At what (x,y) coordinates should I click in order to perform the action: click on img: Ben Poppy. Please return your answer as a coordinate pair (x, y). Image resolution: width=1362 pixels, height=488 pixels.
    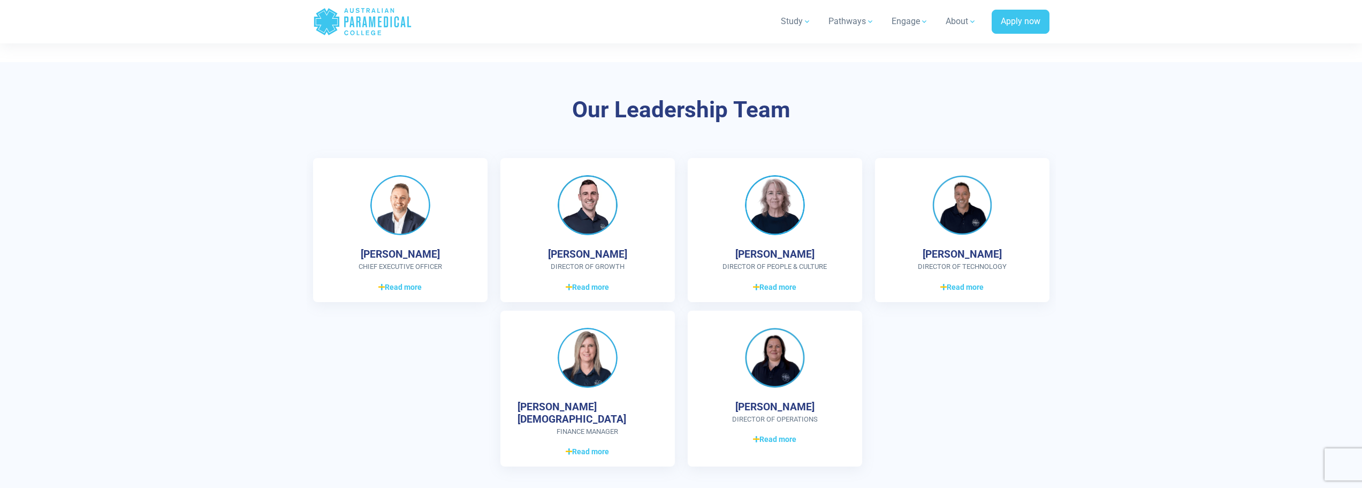
    Looking at the image, I should click on (400, 205).